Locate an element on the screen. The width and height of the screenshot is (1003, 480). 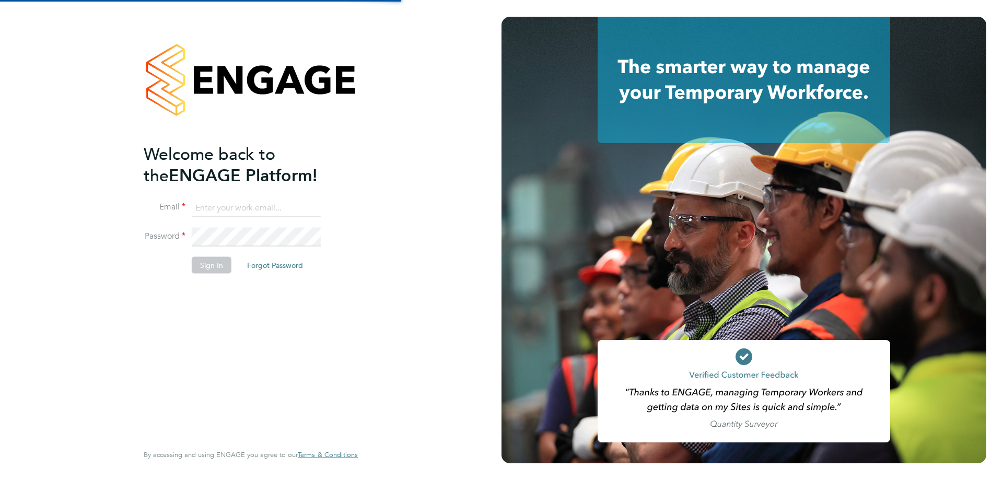
span: By accessing and using ENGAGE you agree to our is located at coordinates (251, 455).